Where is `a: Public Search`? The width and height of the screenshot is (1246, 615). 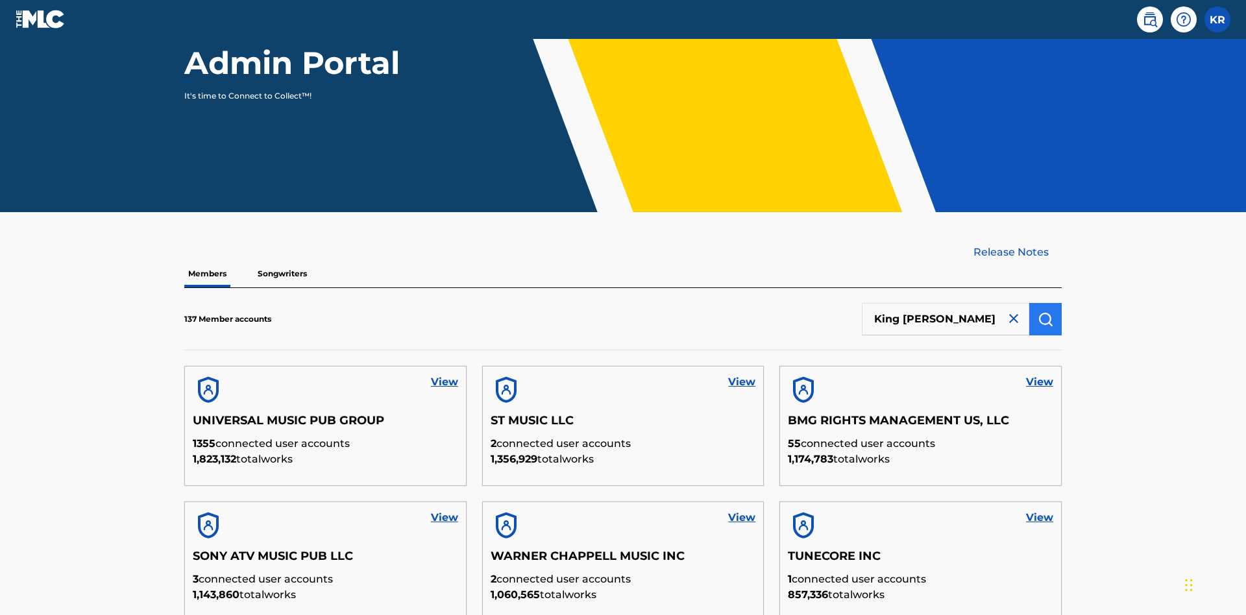
a: Public Search is located at coordinates (1150, 19).